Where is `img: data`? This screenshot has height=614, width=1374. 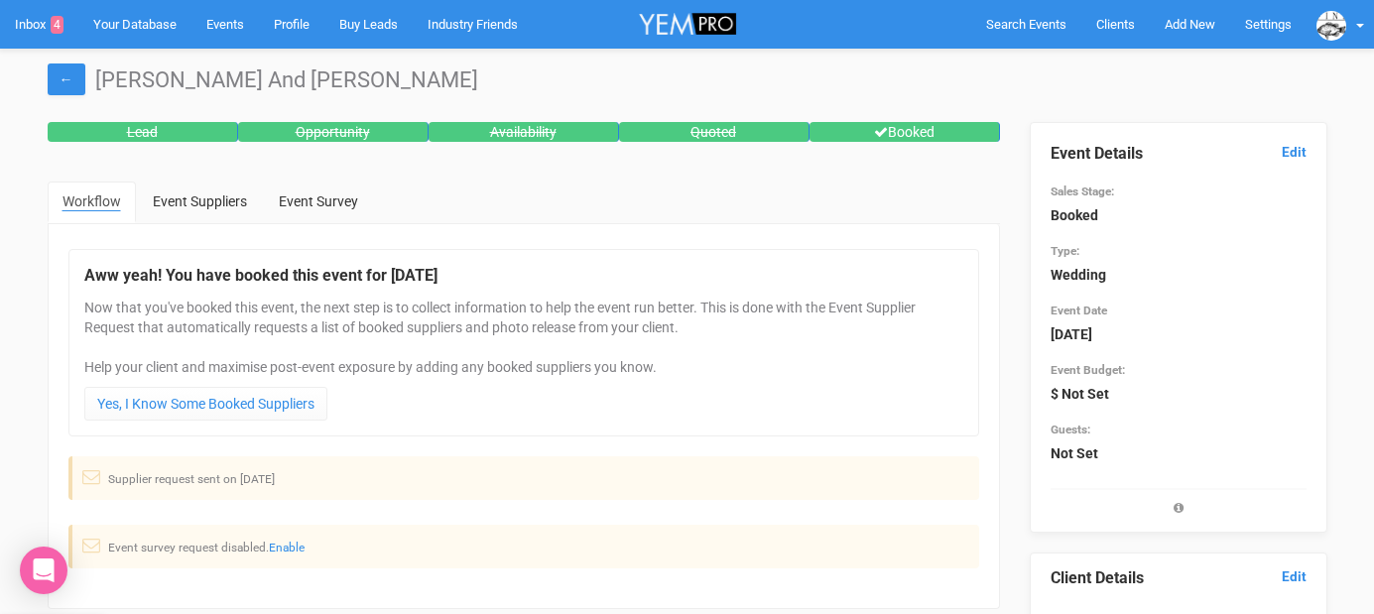 img: data is located at coordinates (1331, 26).